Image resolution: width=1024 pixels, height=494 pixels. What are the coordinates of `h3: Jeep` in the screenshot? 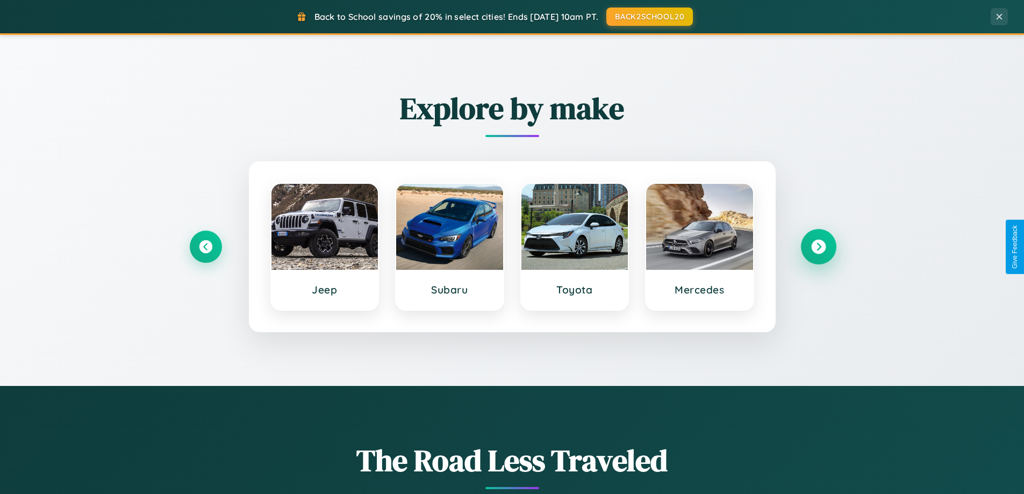 It's located at (325, 290).